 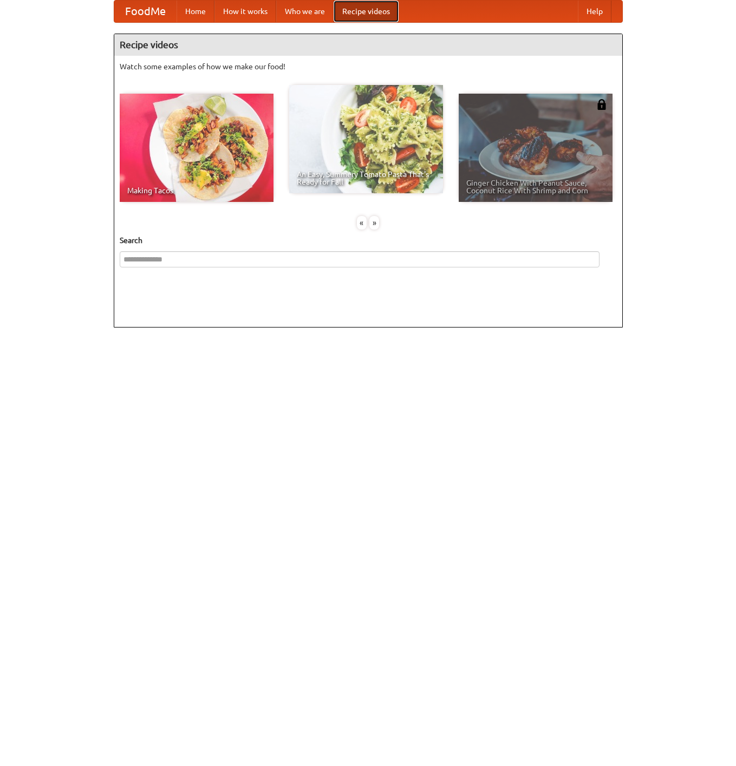 I want to click on h5: Search, so click(x=368, y=240).